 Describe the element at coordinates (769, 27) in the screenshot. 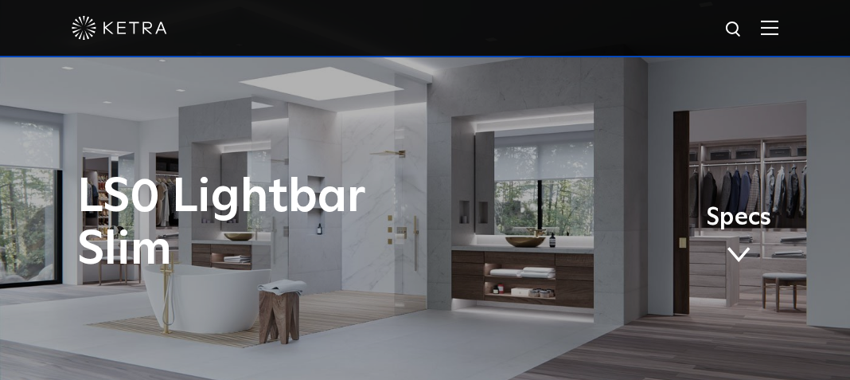

I see `img: Hamburger%20Nav.svg` at that location.